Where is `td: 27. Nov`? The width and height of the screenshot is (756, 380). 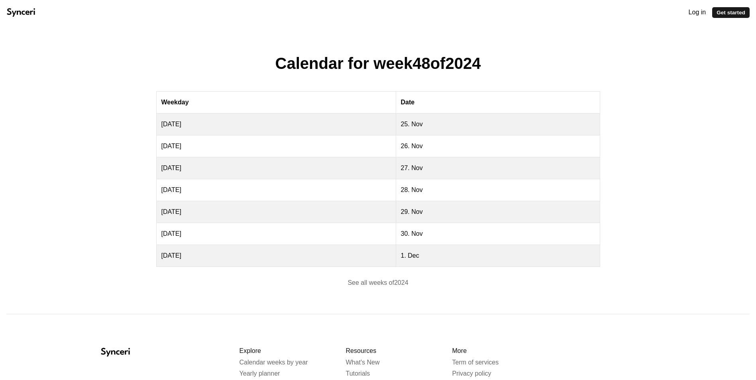
td: 27. Nov is located at coordinates (498, 168).